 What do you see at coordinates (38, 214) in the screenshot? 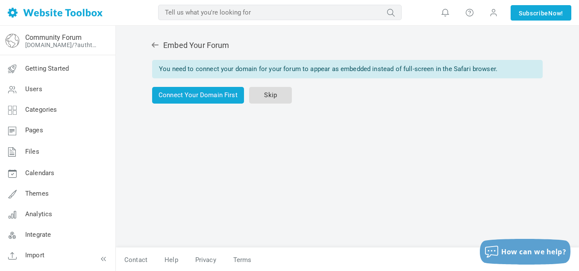
I see `span: Analytics` at bounding box center [38, 214].